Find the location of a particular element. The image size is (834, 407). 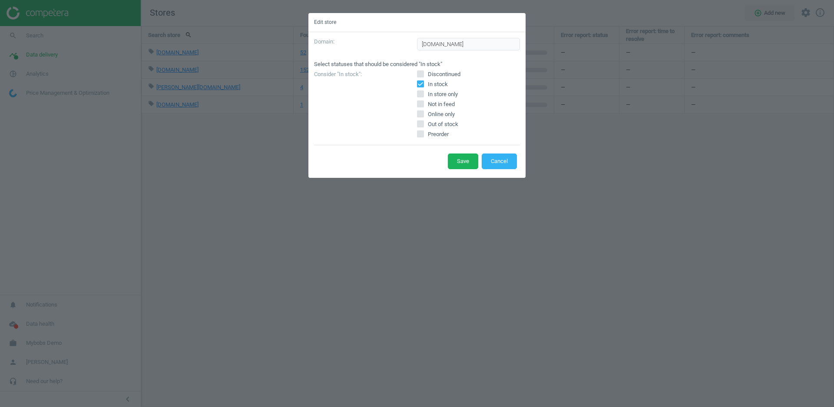

span: Not in feed is located at coordinates (441, 104).